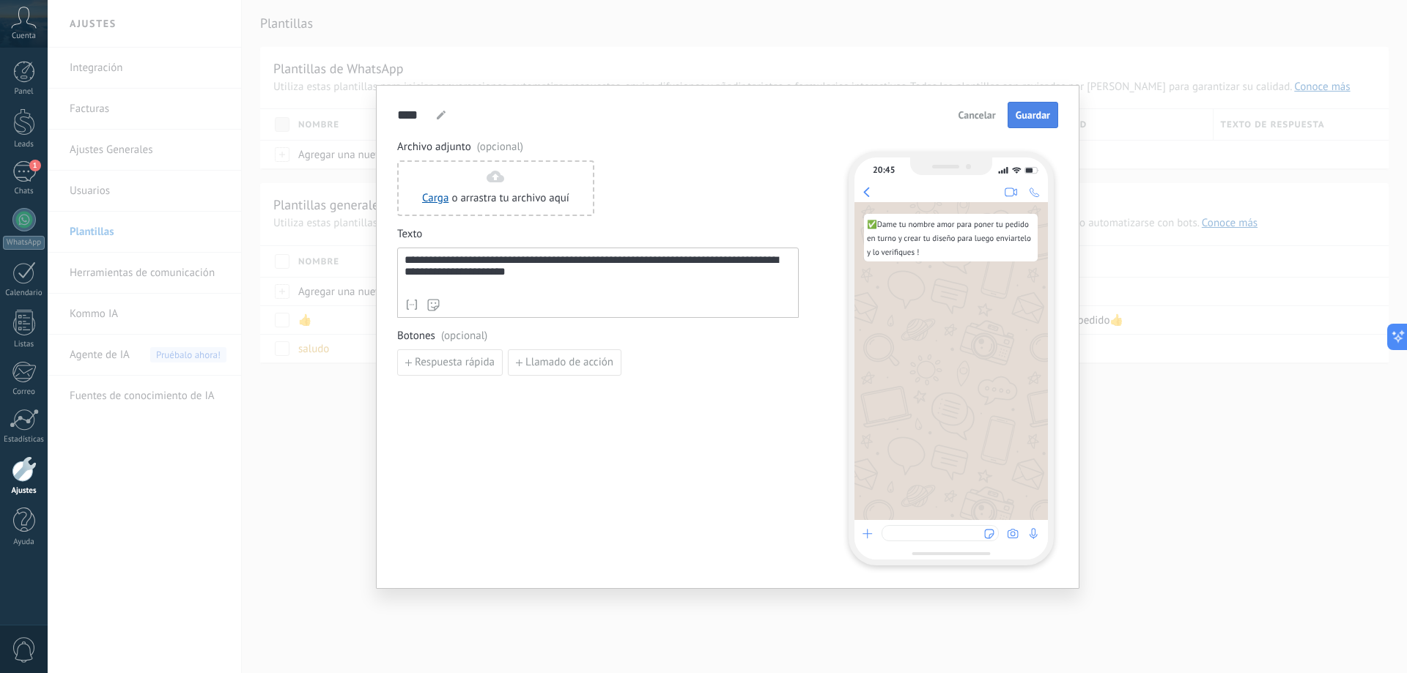 The image size is (1407, 673). Describe the element at coordinates (24, 144) in the screenshot. I see `div: Leads` at that location.